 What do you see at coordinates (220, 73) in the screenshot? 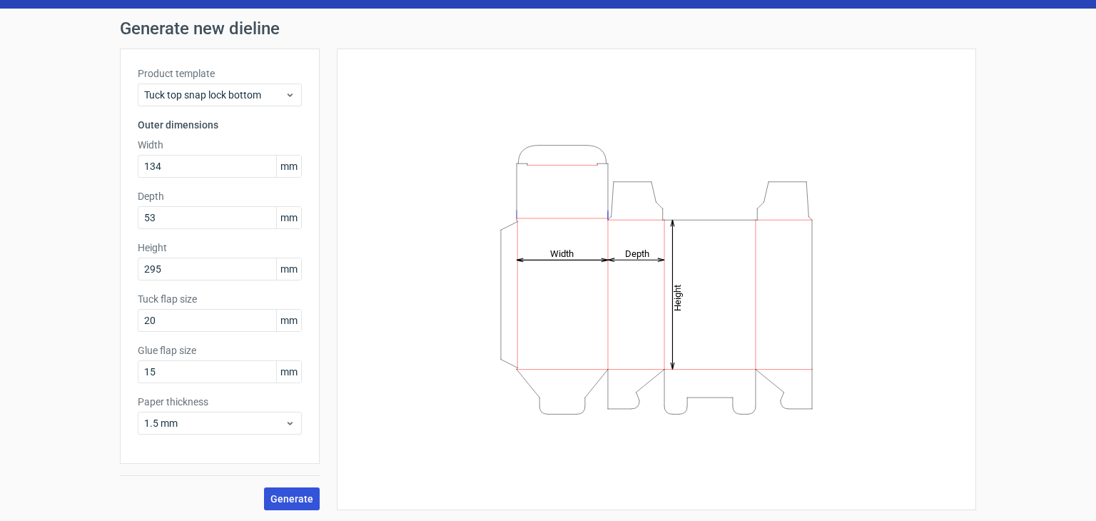
I see `label: Product template` at bounding box center [220, 73].